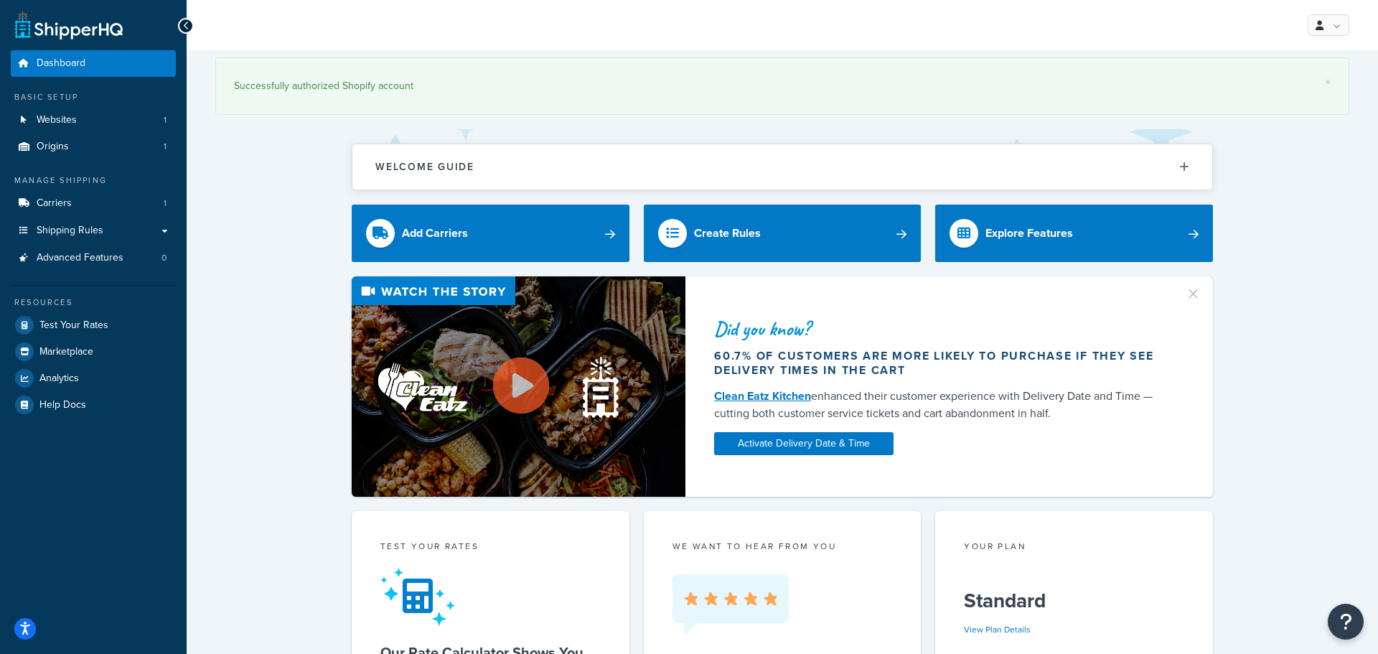 Image resolution: width=1378 pixels, height=654 pixels. I want to click on li: Help Docs, so click(93, 405).